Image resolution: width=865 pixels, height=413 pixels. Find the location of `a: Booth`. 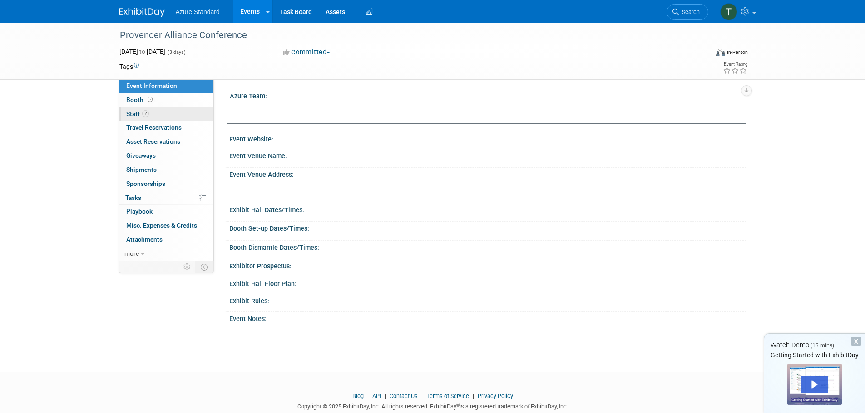

a: Booth is located at coordinates (166, 100).